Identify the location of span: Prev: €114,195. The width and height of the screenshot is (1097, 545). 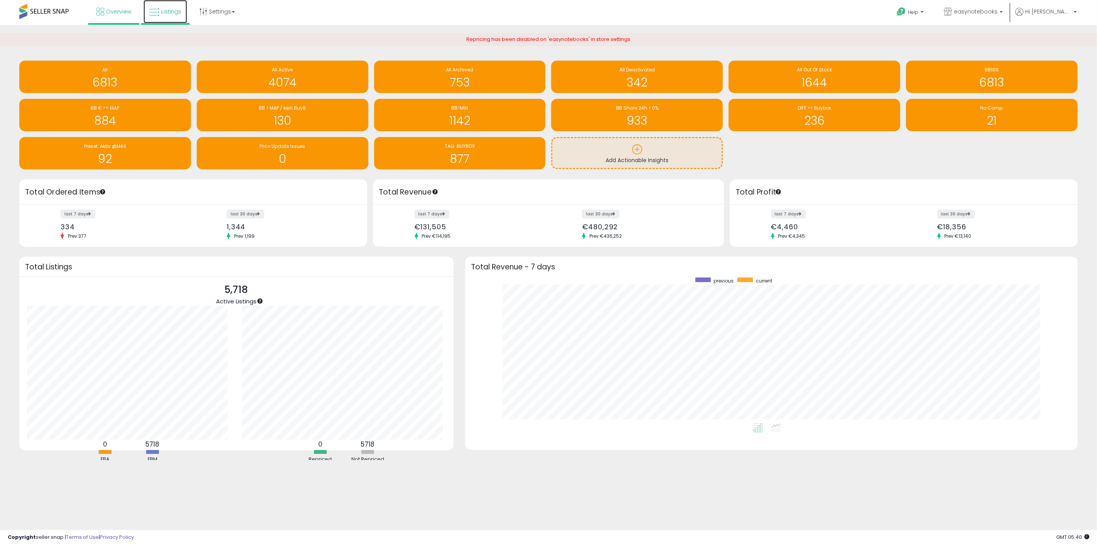
(436, 236).